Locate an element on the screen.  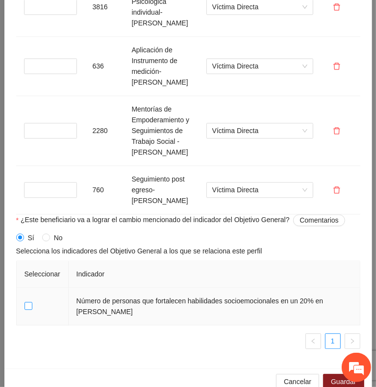
div: Minimizar ventana de chat en vivo is located at coordinates (172, 17).